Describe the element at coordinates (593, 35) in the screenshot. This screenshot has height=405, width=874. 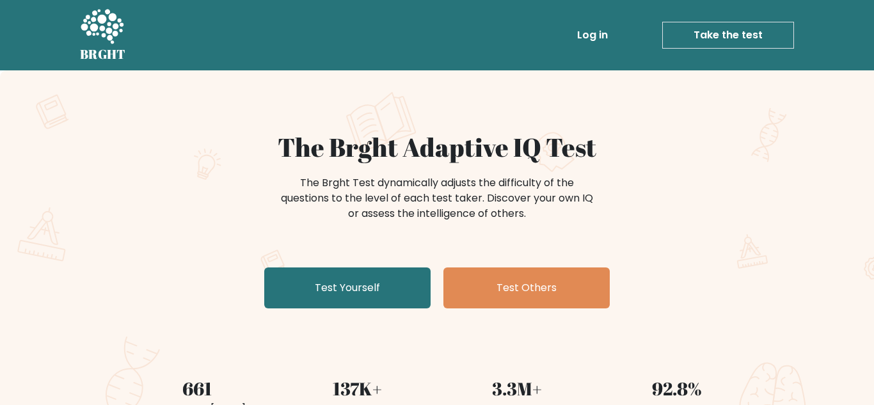
I see `a: Log in` at that location.